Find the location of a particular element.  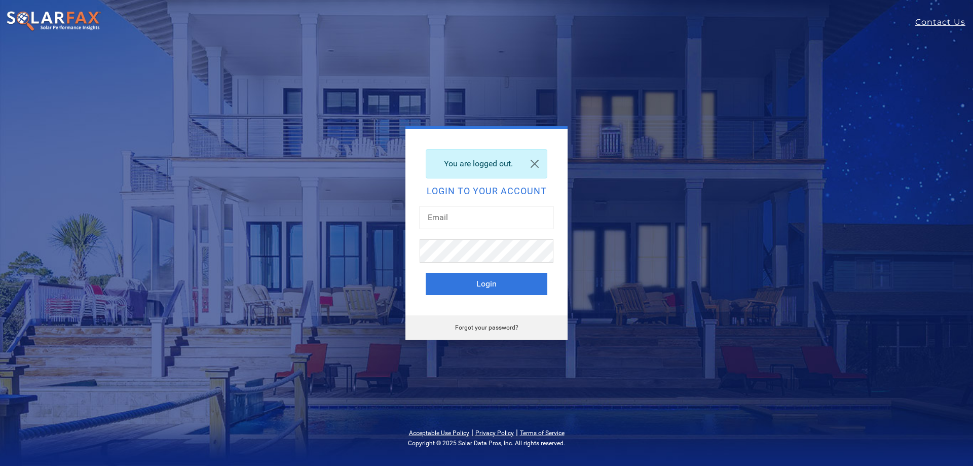

a: Acceptable Use Policy is located at coordinates (439, 433).